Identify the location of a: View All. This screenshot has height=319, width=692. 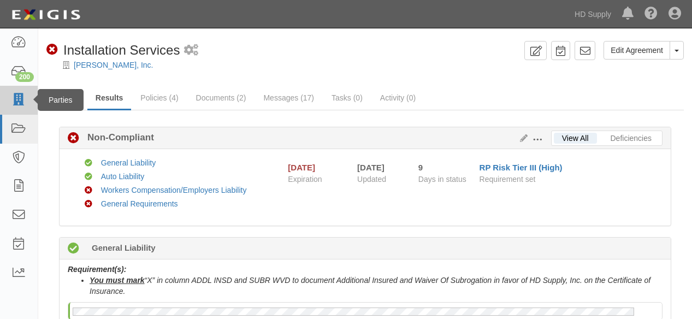
(575, 138).